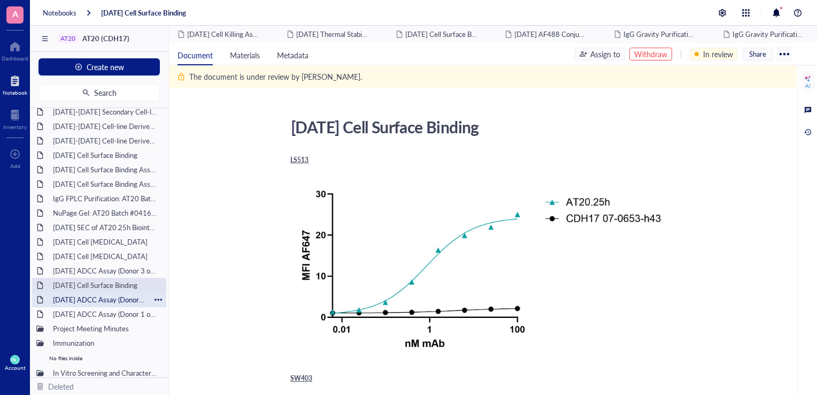 The image size is (817, 395). What do you see at coordinates (808, 86) in the screenshot?
I see `div: AI` at bounding box center [808, 86].